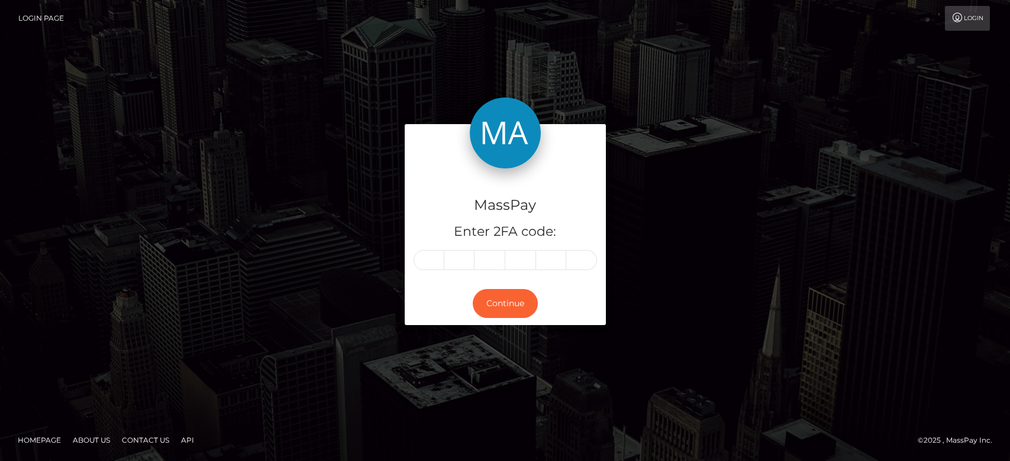  Describe the element at coordinates (39, 440) in the screenshot. I see `a: Homepage` at that location.